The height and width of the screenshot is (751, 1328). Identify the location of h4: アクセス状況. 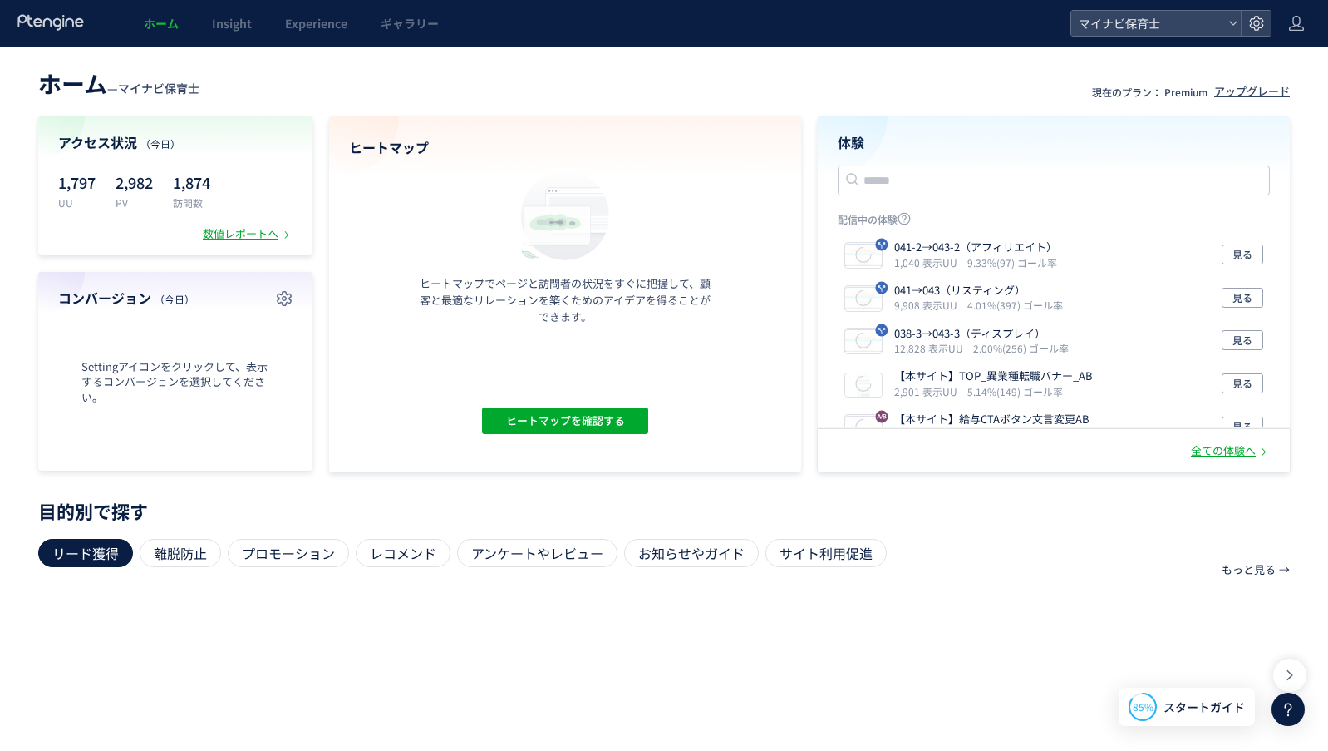
(175, 142).